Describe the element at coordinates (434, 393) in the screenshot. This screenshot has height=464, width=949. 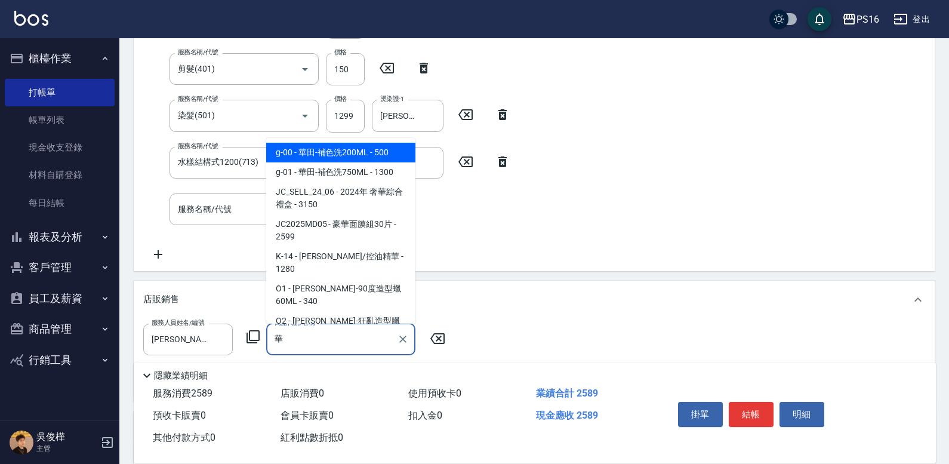
I see `span: 使用預收卡 0` at that location.